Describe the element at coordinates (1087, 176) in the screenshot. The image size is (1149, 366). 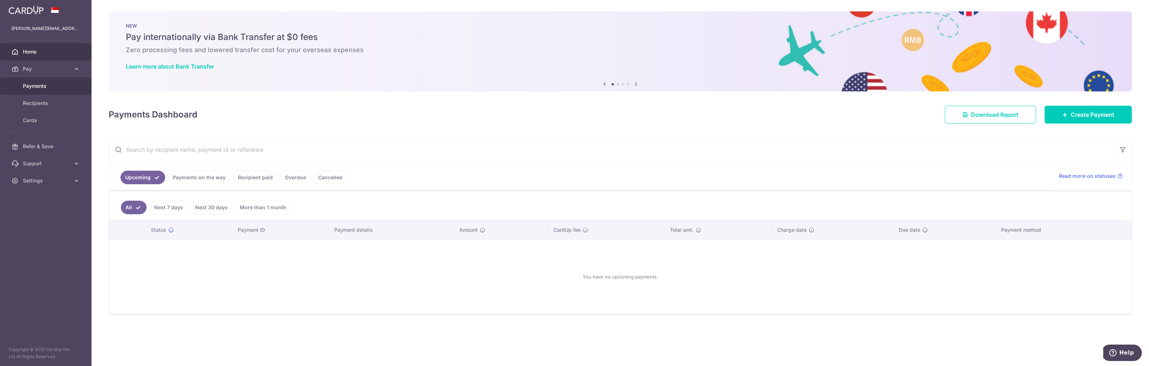
I see `span: Read more on statuses` at that location.